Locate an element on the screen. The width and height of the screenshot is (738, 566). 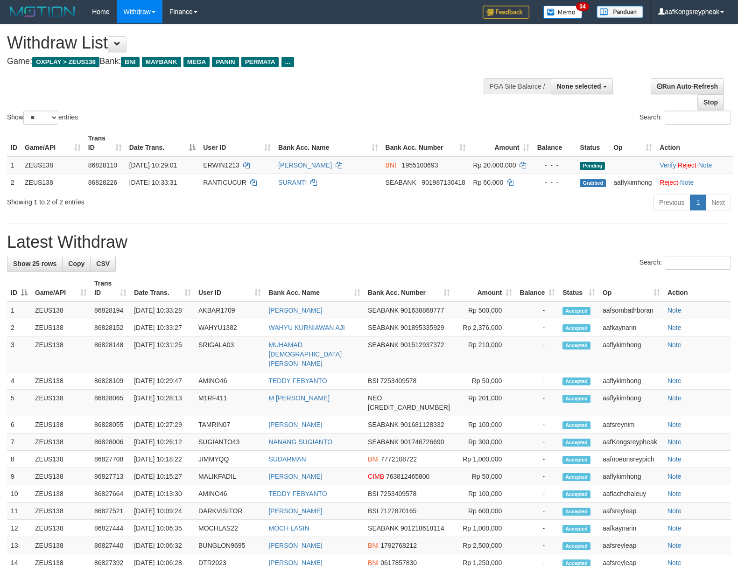
span: Copy 1955100693 to clipboard is located at coordinates (420, 165).